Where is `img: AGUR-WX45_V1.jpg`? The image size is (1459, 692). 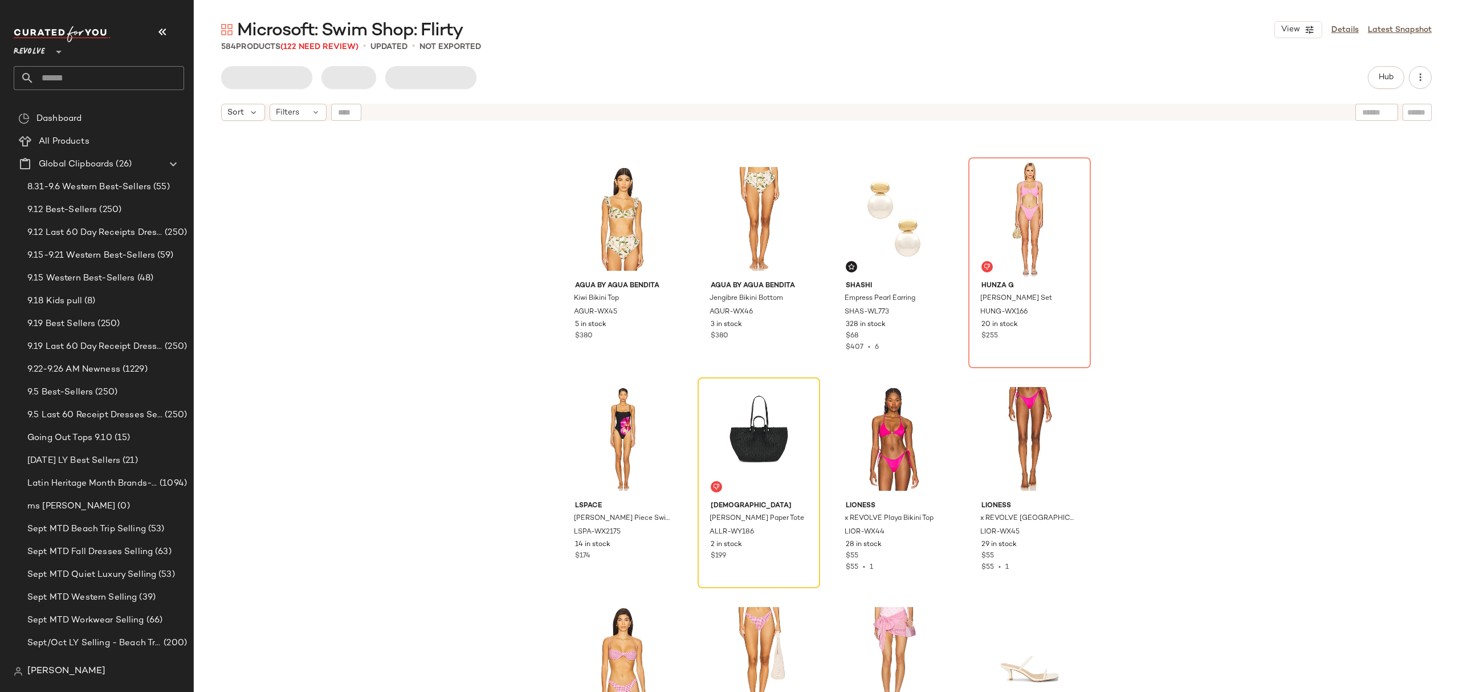 img: AGUR-WX45_V1.jpg is located at coordinates (623, 219).